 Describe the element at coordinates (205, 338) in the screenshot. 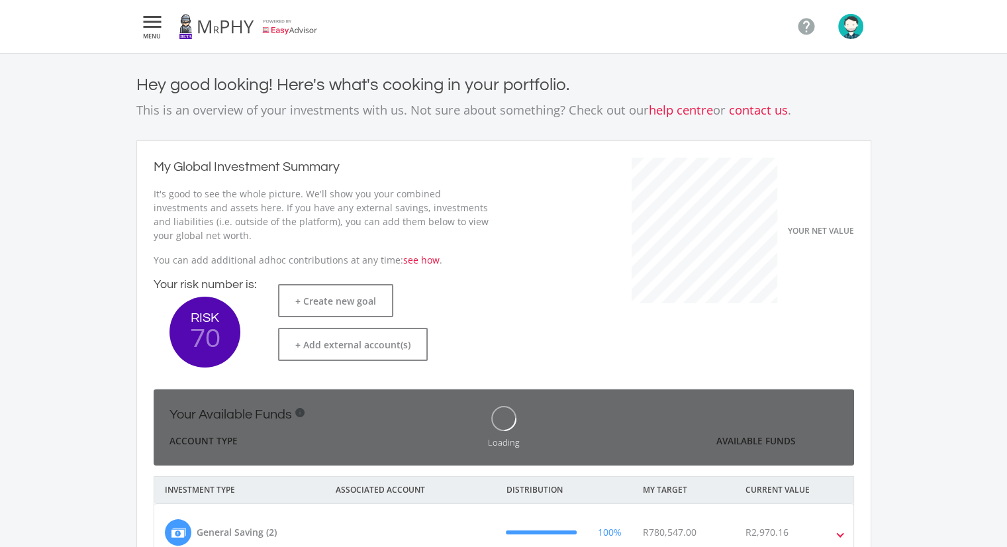

I see `span: 70` at that location.